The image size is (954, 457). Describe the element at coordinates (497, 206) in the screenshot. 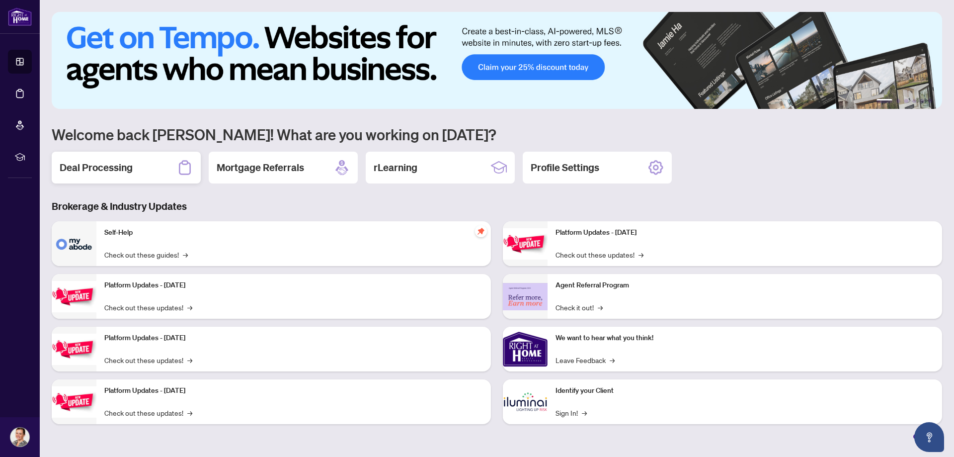

I see `h3: Brokerage & Industry Updates` at that location.